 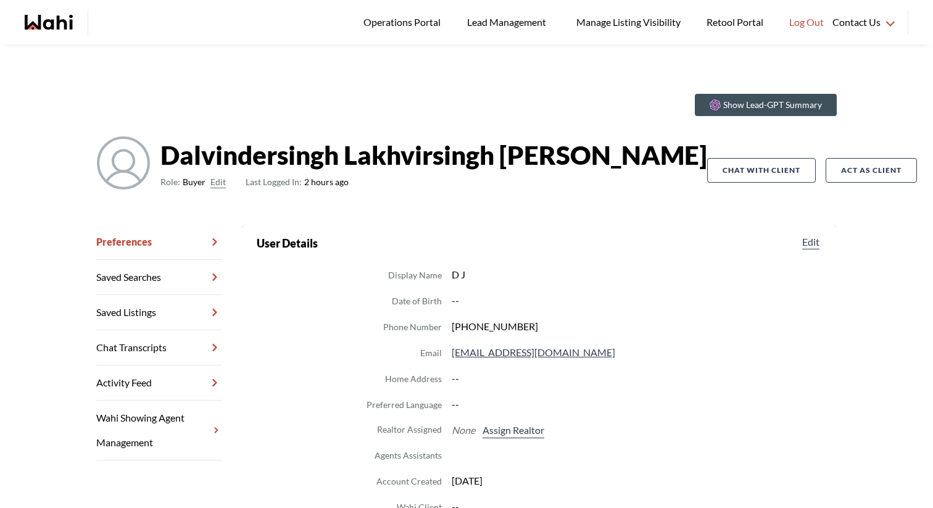 I want to click on span: Role:, so click(x=170, y=182).